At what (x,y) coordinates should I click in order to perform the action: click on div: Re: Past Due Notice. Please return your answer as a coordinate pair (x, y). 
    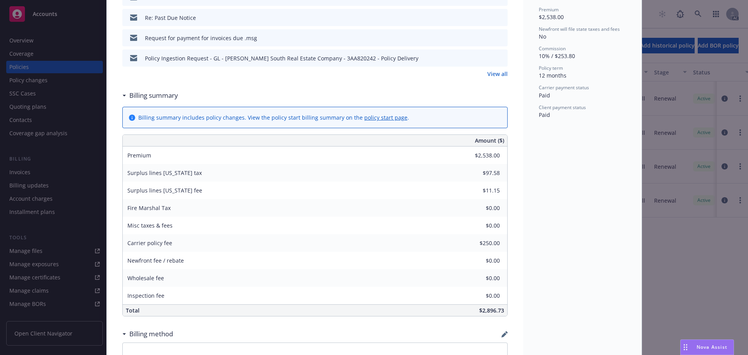
    Looking at the image, I should click on (170, 18).